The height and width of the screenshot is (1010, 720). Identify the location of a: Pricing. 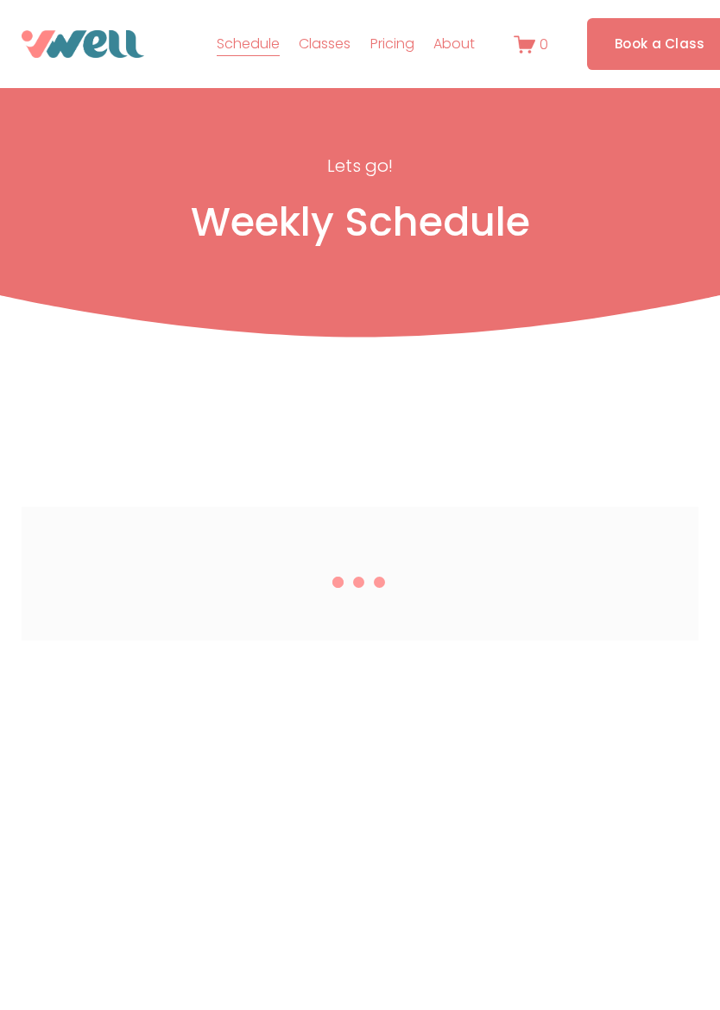
(392, 44).